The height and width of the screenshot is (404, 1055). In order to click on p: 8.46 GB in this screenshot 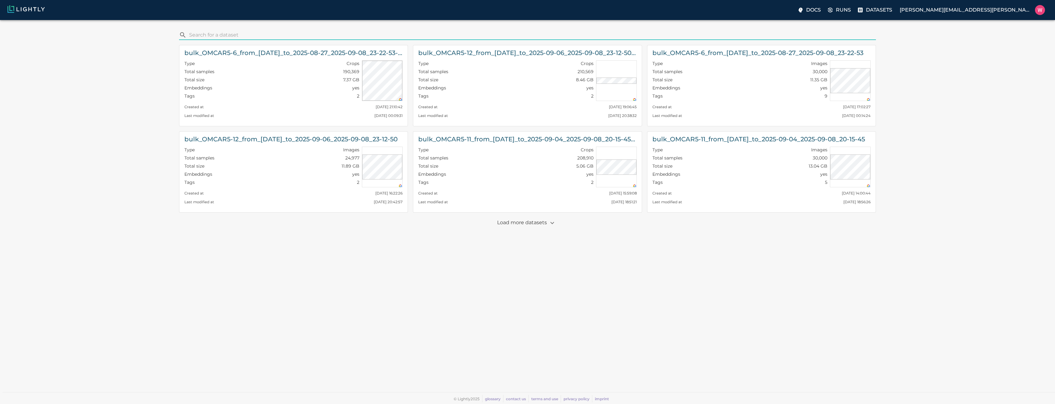, I will do `click(585, 80)`.